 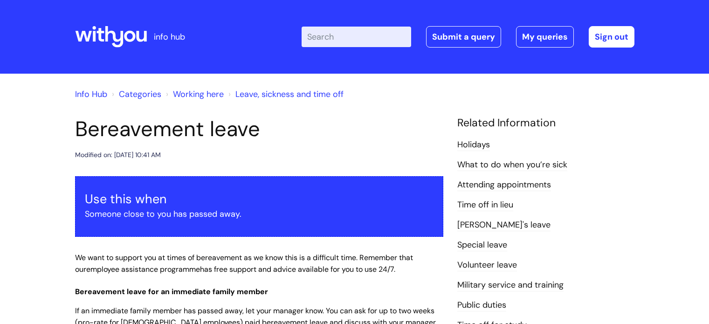 I want to click on a: Time off in lieu, so click(x=485, y=205).